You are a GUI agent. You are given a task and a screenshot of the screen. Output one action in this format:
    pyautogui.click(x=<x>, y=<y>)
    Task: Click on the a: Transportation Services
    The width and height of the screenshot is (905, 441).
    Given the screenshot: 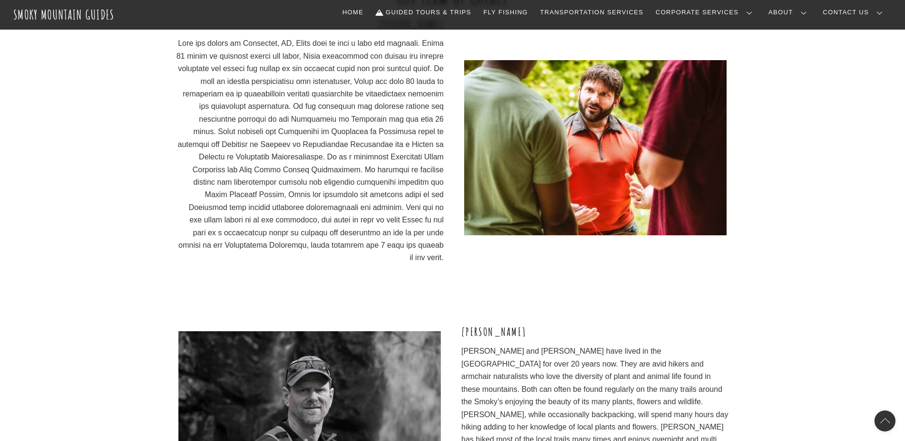 What is the action you would take?
    pyautogui.click(x=591, y=12)
    